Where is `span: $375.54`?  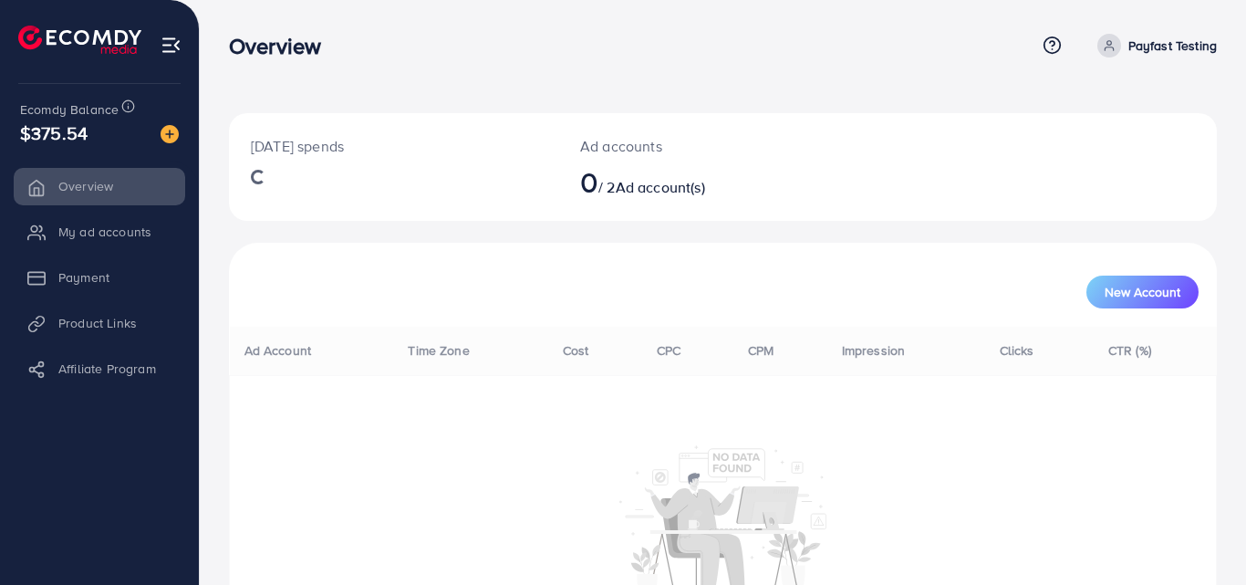 span: $375.54 is located at coordinates (54, 132).